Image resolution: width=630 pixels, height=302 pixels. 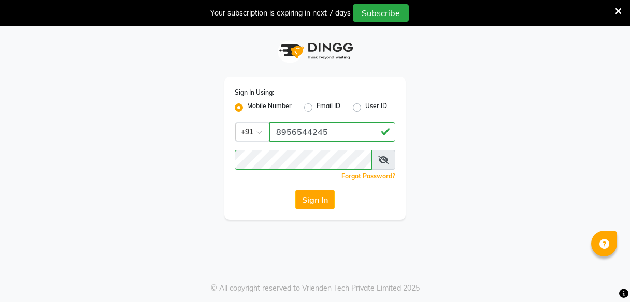 What do you see at coordinates (254, 93) in the screenshot?
I see `label: Sign In Using:` at bounding box center [254, 93].